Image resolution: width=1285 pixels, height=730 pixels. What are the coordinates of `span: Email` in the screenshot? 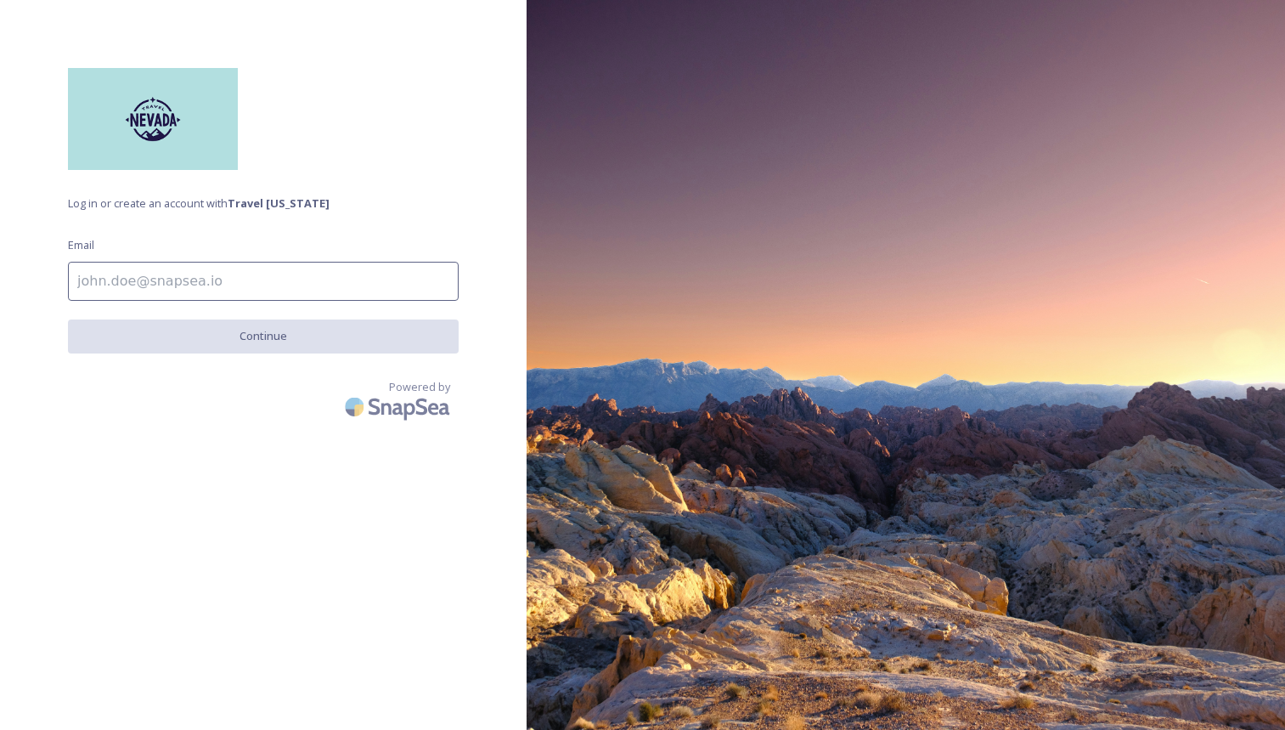 It's located at (81, 245).